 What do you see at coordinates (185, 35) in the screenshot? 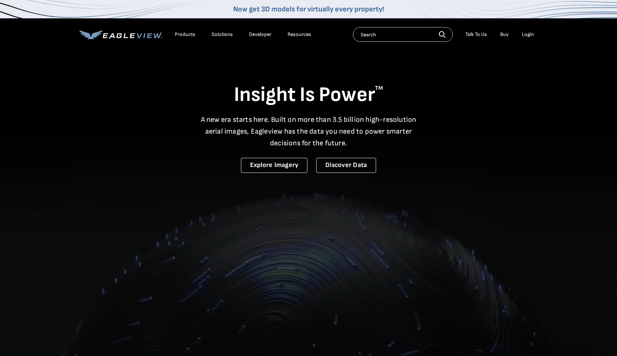
I see `div: Products` at bounding box center [185, 35].